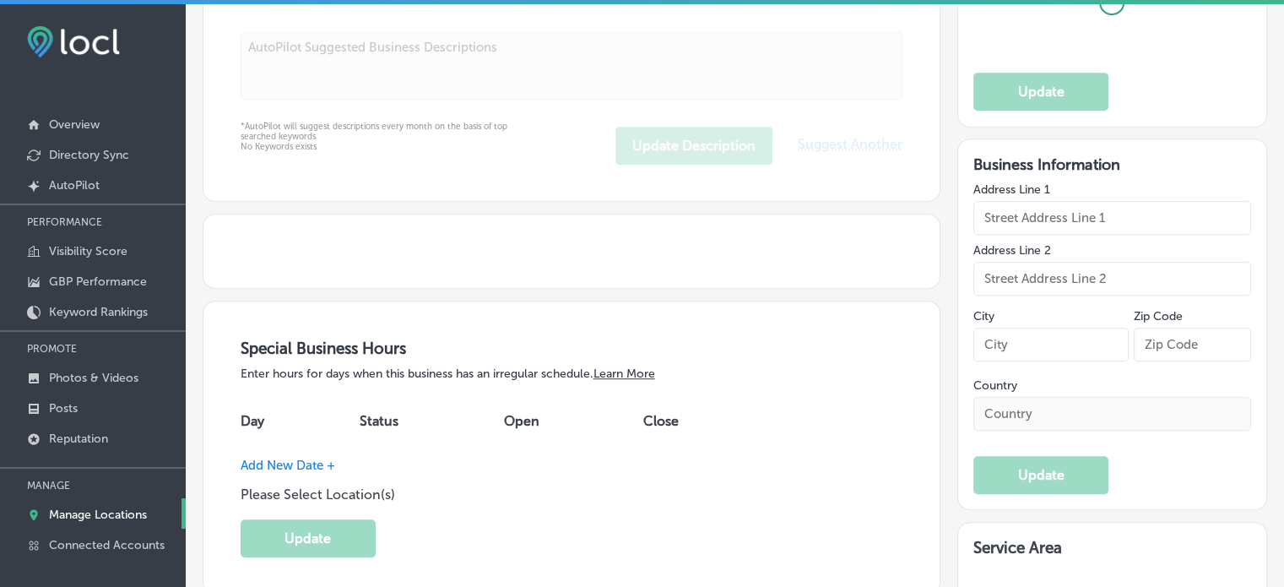 This screenshot has height=587, width=1284. What do you see at coordinates (1112, 414) in the screenshot?
I see `input: Country` at bounding box center [1112, 414].